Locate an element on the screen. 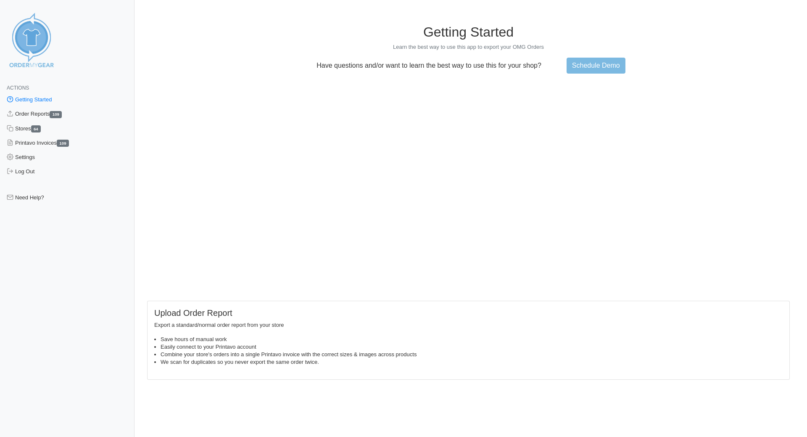 The image size is (807, 437). span: 64 is located at coordinates (36, 129).